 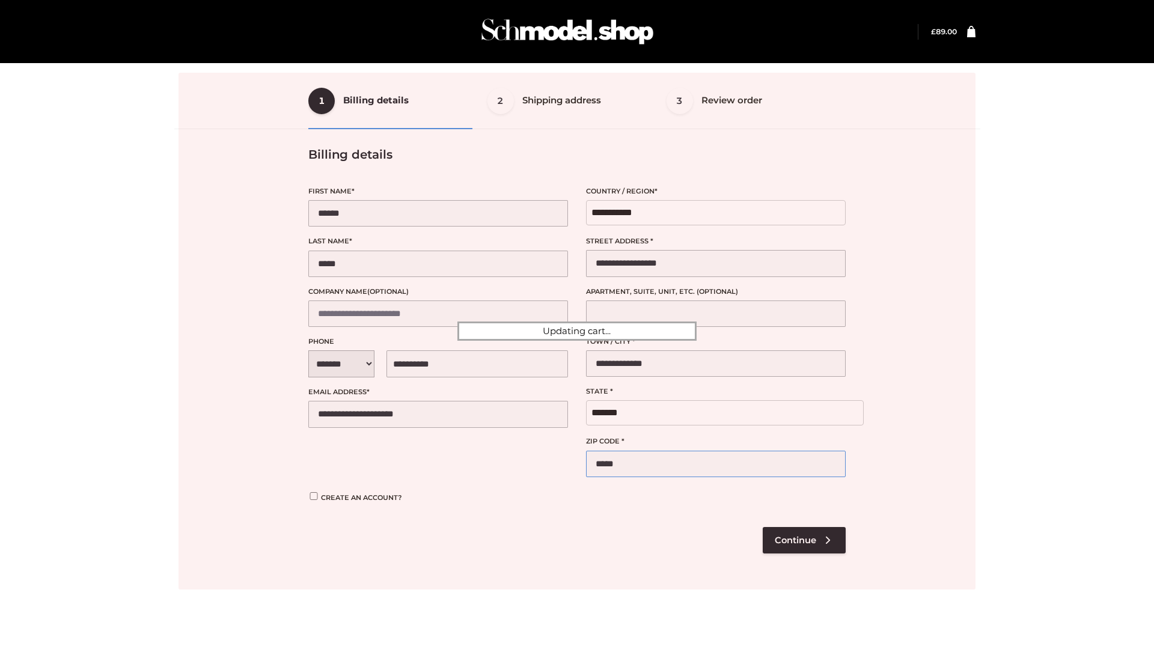 I want to click on a: £89.00, so click(x=944, y=31).